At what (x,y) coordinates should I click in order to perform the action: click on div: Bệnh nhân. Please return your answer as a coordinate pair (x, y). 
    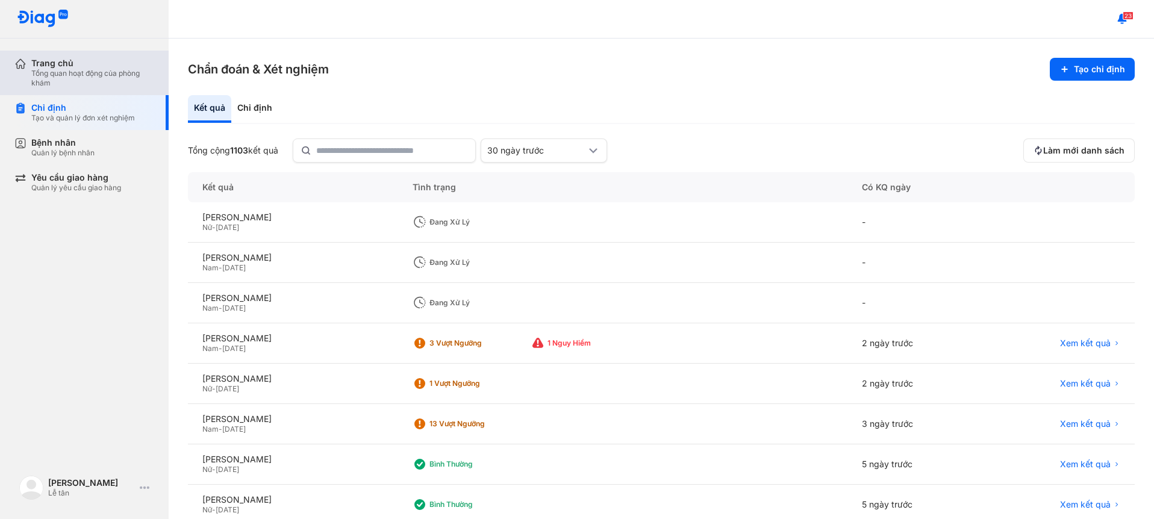
    Looking at the image, I should click on (63, 143).